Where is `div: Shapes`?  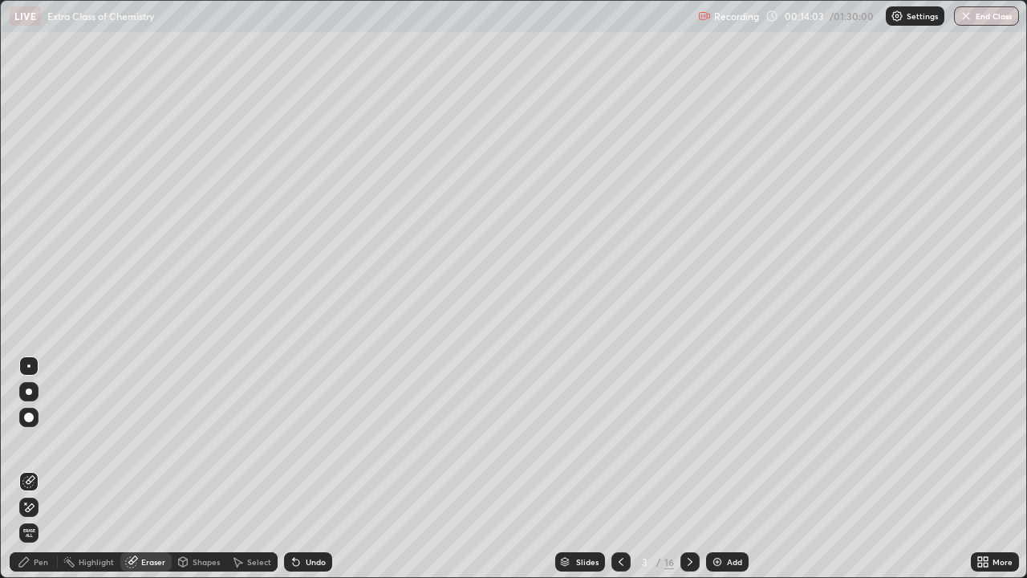 div: Shapes is located at coordinates (206, 562).